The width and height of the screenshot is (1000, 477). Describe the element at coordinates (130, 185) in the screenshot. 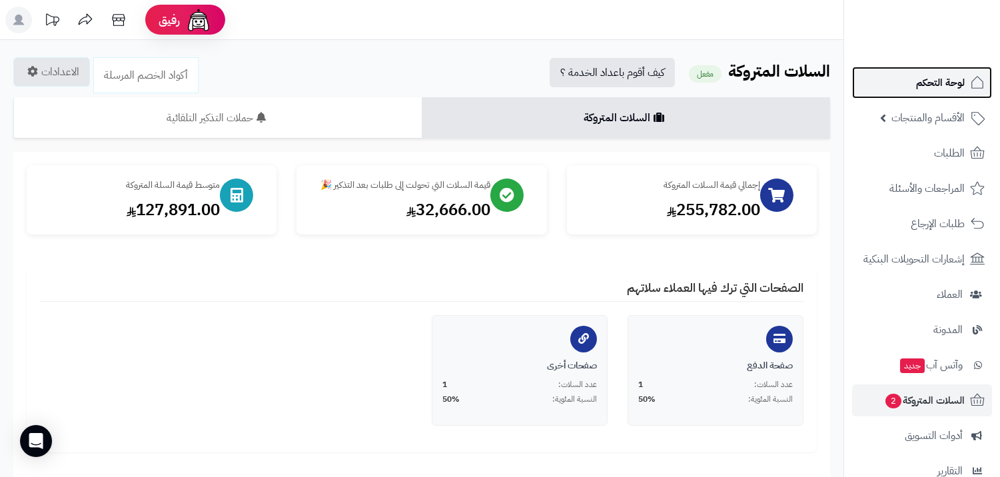

I see `div: متوسط قيمة السلة المتروكة` at that location.